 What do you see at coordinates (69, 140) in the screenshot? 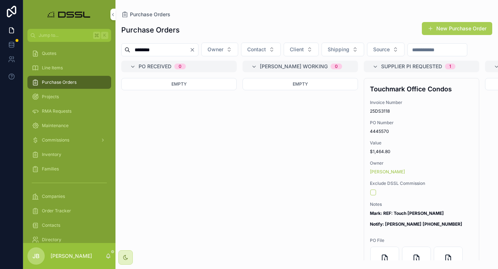
I see `a: Commissions` at bounding box center [69, 140].